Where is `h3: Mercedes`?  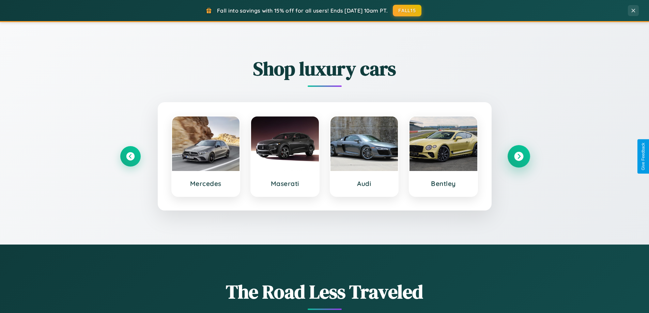
h3: Mercedes is located at coordinates (206, 184).